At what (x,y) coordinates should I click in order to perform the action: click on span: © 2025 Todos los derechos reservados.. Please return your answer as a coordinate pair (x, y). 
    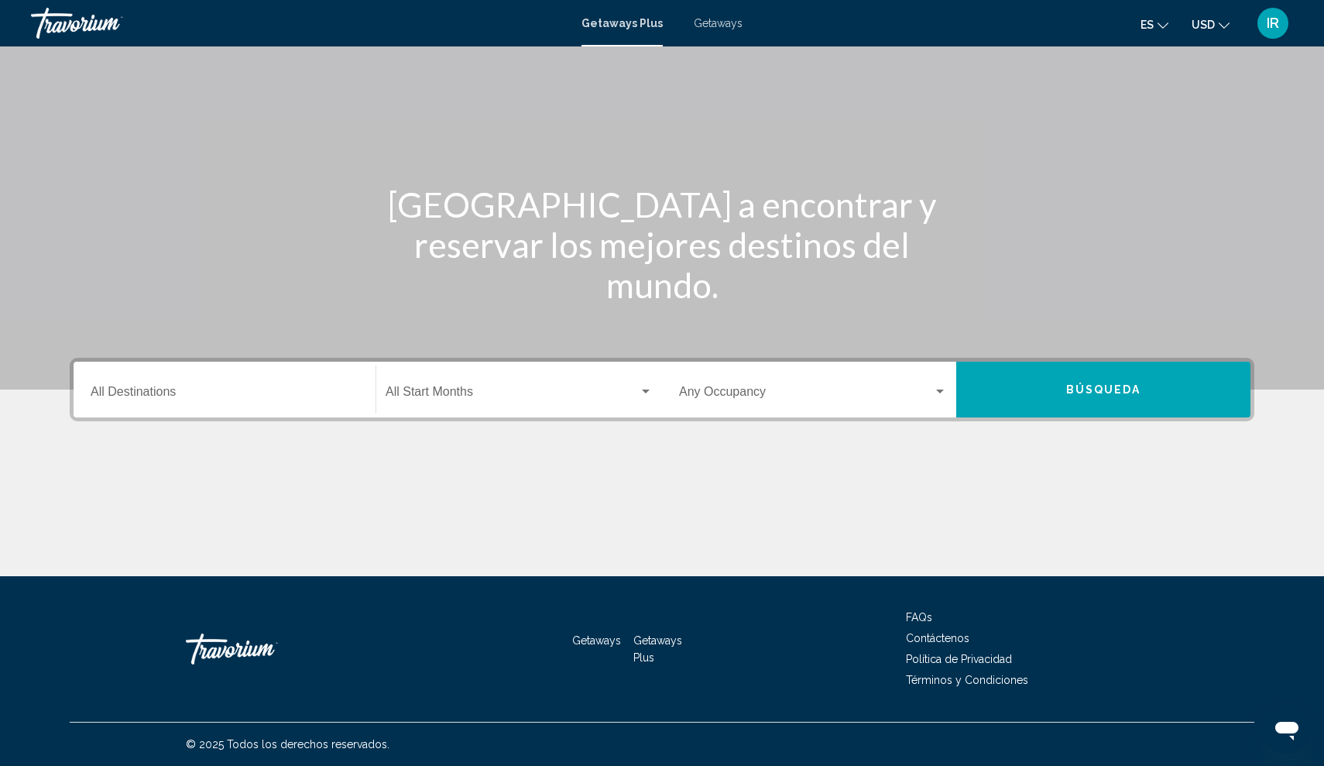
    Looking at the image, I should click on (287, 744).